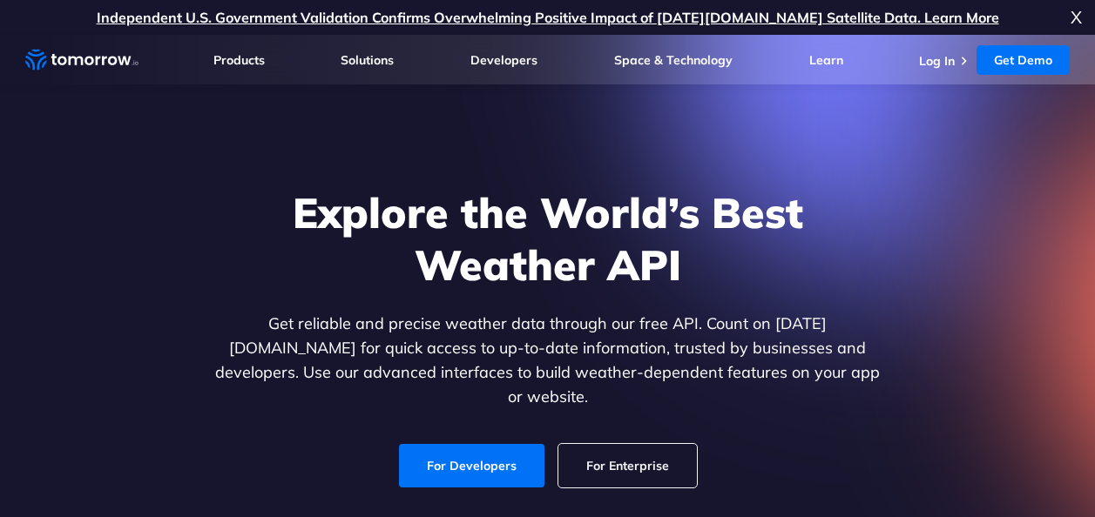 The height and width of the screenshot is (517, 1095). Describe the element at coordinates (826, 60) in the screenshot. I see `a: Learn` at that location.